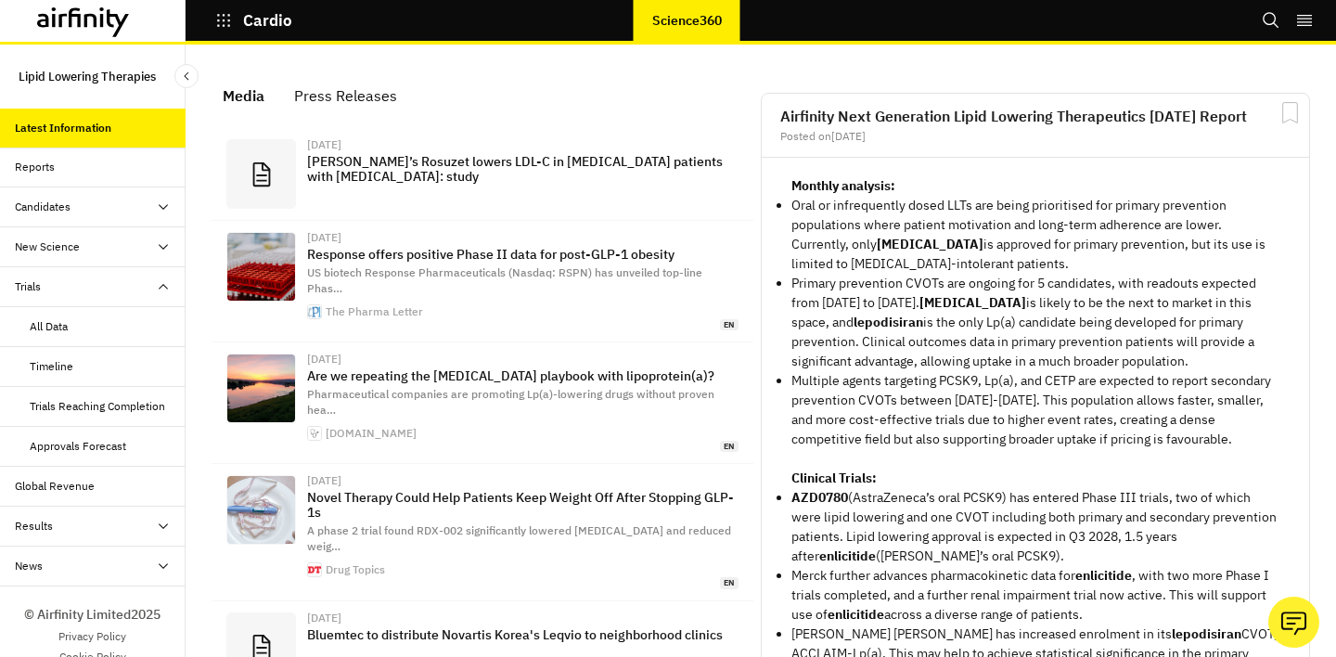  Describe the element at coordinates (505, 280) in the screenshot. I see `span: US biotech Response Pharmaceuticals (Nasdaq: RSPN) has unveiled top-line Phas …` at that location.